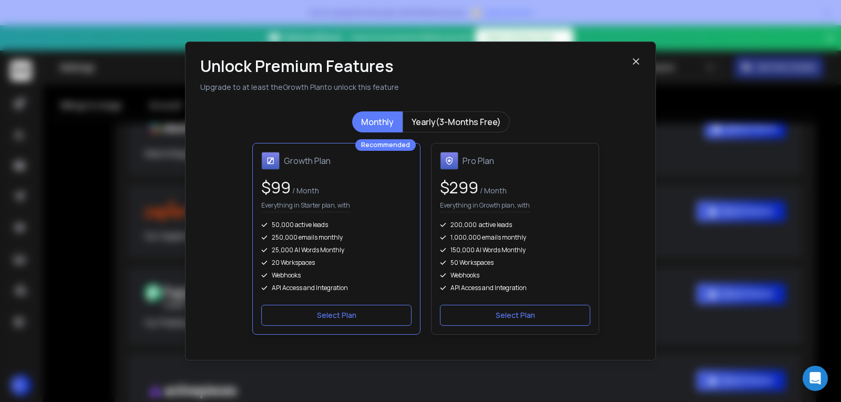  Describe the element at coordinates (515, 238) in the screenshot. I see `div: 1,000,000 emails monthly` at that location.